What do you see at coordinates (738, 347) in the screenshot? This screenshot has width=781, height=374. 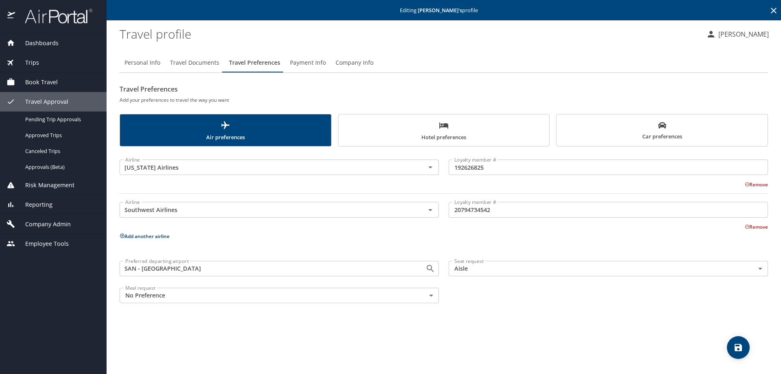 I see `button: save` at bounding box center [738, 347].